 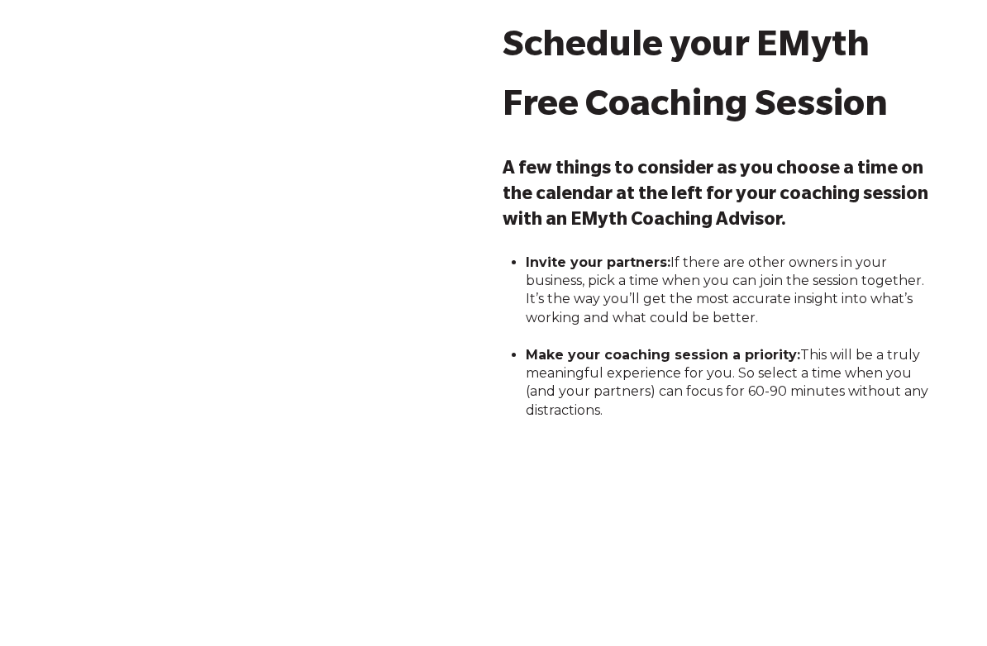 What do you see at coordinates (695, 80) in the screenshot?
I see `strong: Schedule your EMyth Free Coaching Session` at bounding box center [695, 80].